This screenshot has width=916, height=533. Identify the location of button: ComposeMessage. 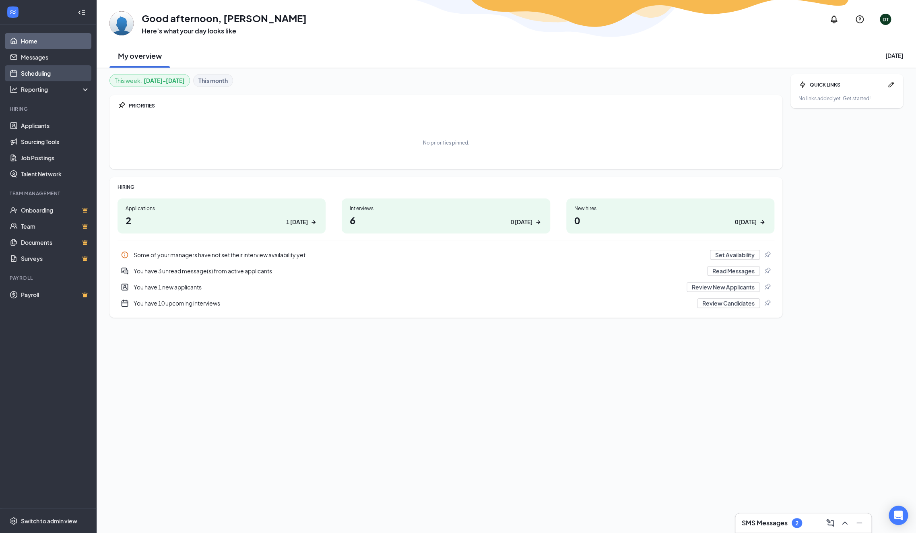
(829, 523).